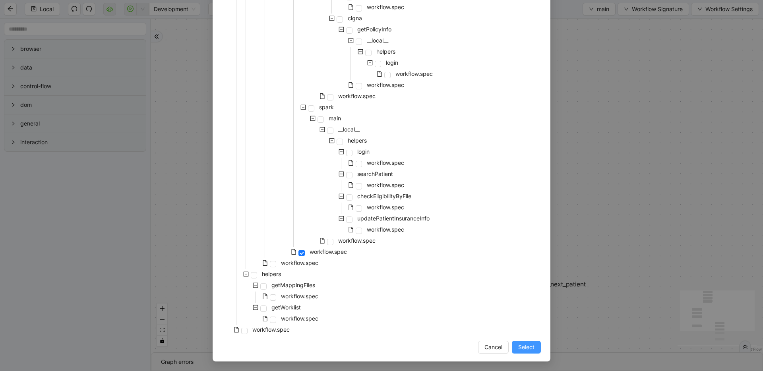 This screenshot has height=371, width=763. What do you see at coordinates (355, 18) in the screenshot?
I see `span: cigna` at bounding box center [355, 18].